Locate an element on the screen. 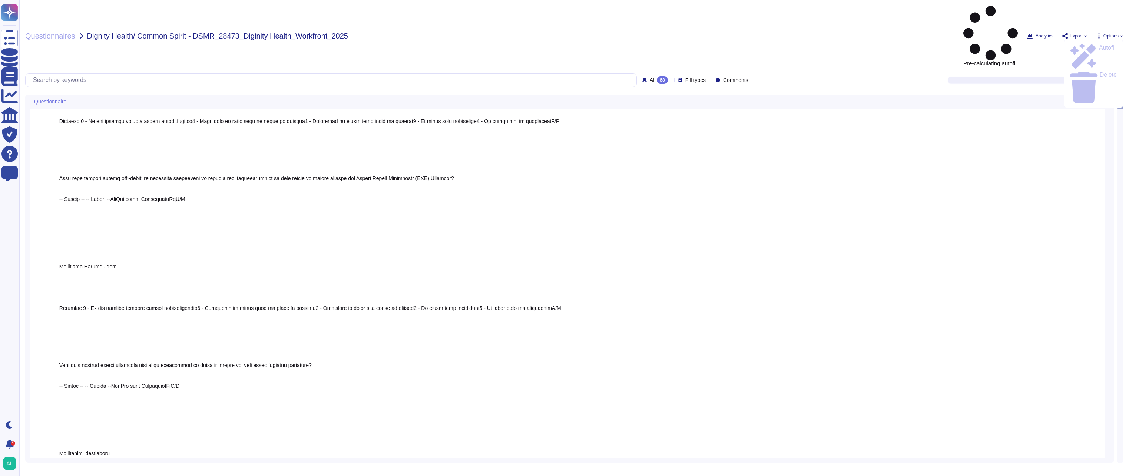  span: Questionnaire is located at coordinates (50, 102).